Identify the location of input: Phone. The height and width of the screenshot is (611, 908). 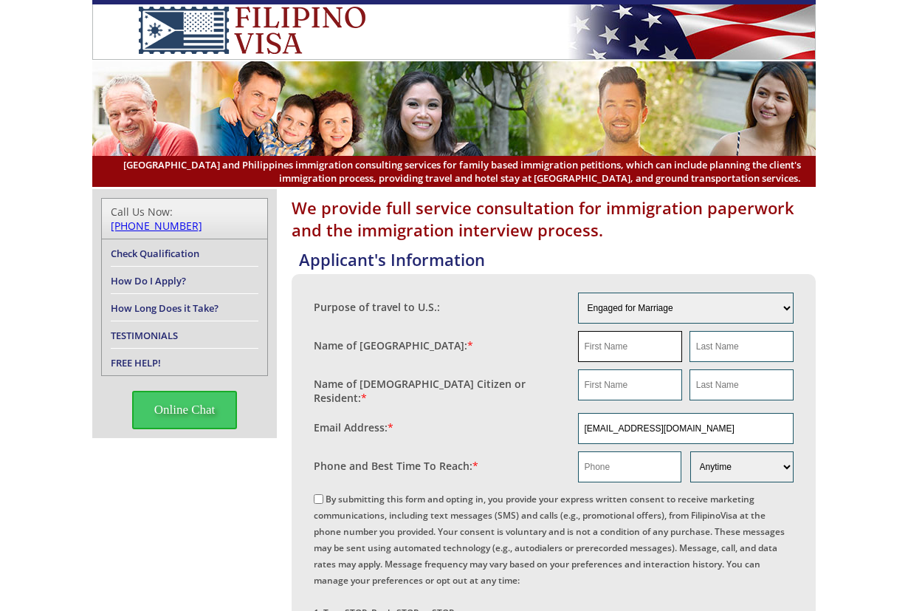
(630, 467).